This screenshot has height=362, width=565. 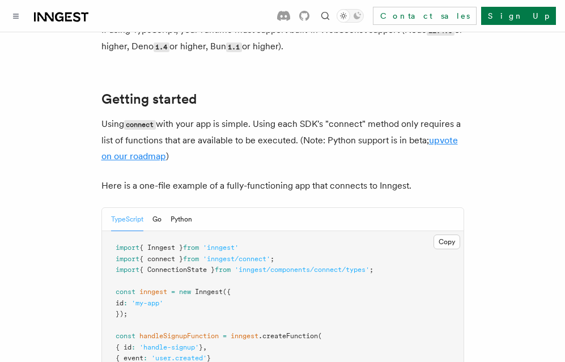 I want to click on button: Python, so click(x=181, y=219).